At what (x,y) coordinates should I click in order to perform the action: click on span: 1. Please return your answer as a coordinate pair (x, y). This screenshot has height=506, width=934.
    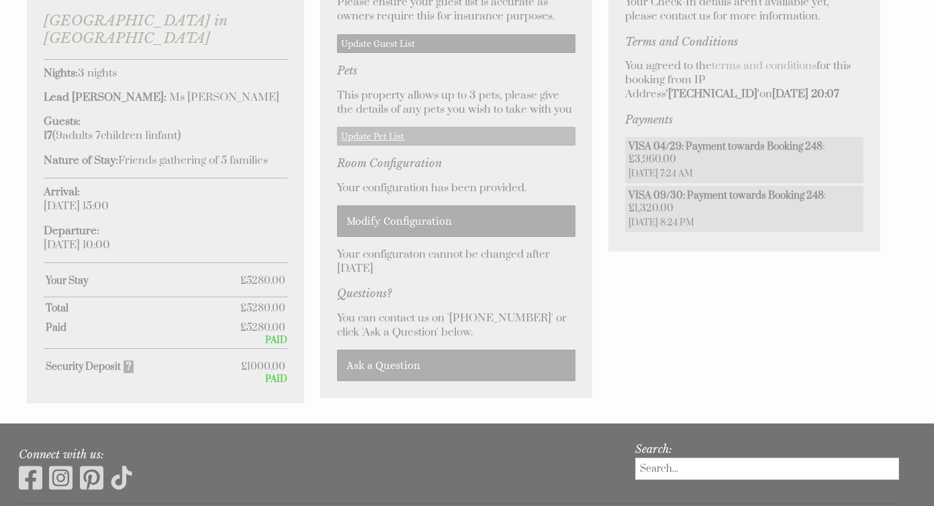
    Looking at the image, I should click on (146, 136).